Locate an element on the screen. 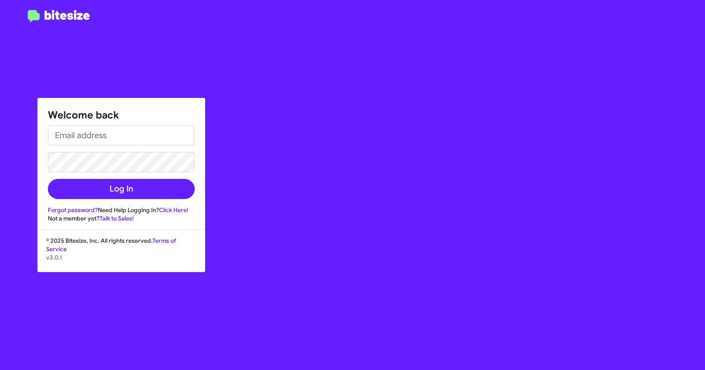 The height and width of the screenshot is (370, 705). a: Talk to Sales! is located at coordinates (117, 218).